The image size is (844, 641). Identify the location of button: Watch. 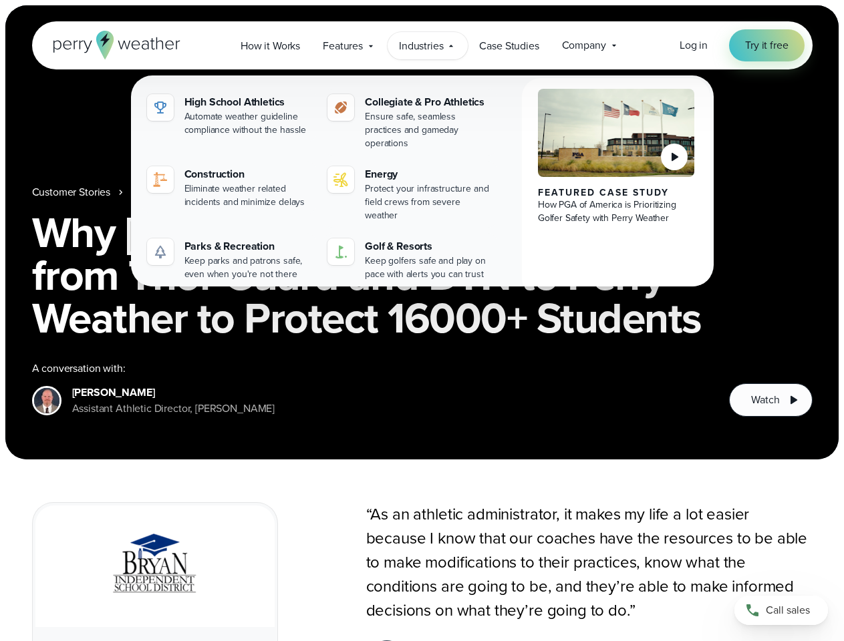
(770, 400).